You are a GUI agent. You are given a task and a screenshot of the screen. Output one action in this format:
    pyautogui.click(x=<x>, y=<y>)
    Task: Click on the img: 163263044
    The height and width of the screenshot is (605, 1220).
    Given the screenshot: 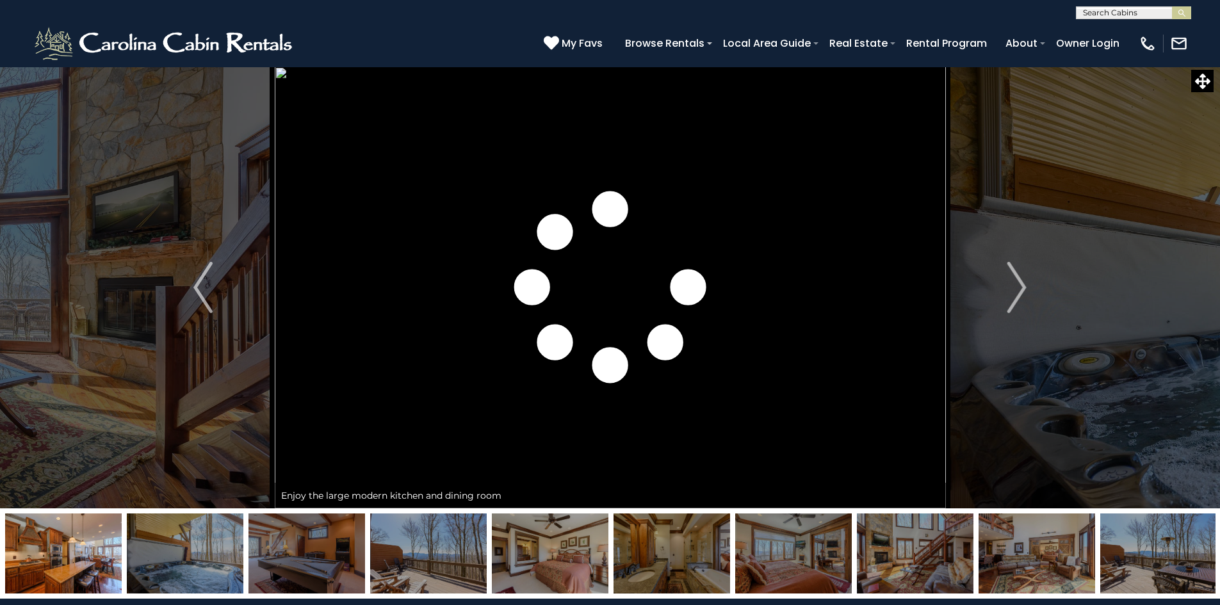 What is the action you would take?
    pyautogui.click(x=550, y=553)
    